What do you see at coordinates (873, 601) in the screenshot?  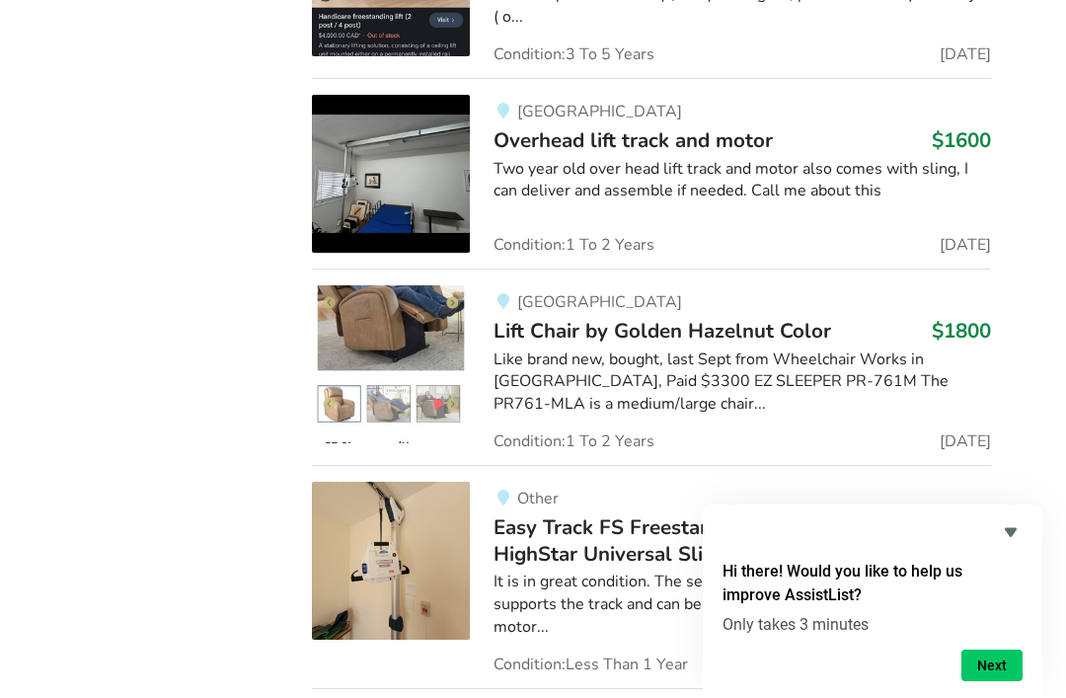 I see `div: Hi there! Would you like to help us improve AssistList?` at bounding box center [873, 601].